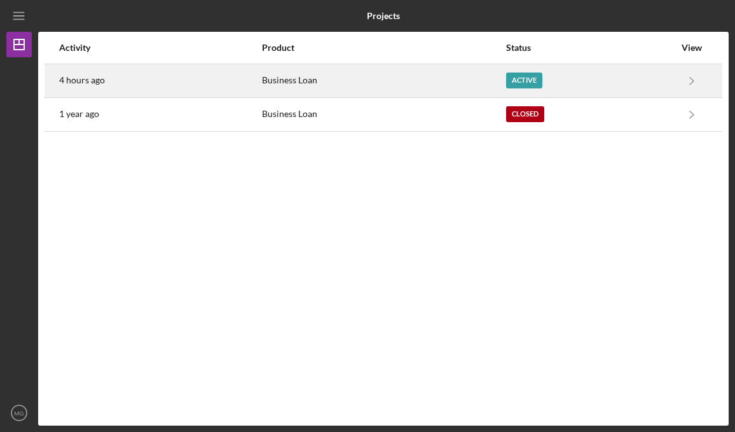  I want to click on time: 2025-08-26 18:31, so click(82, 80).